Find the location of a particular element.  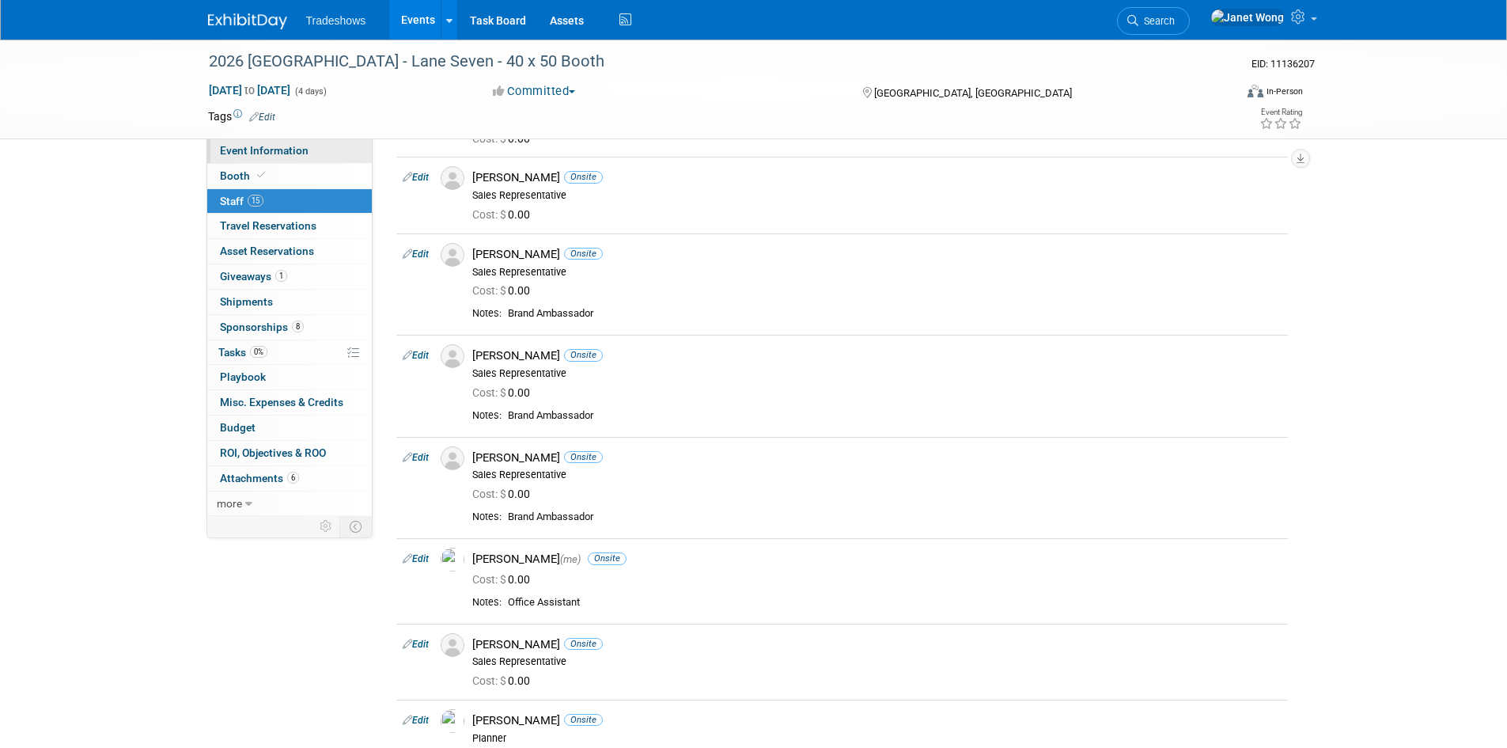

a: Giveaways1 is located at coordinates (290, 276).